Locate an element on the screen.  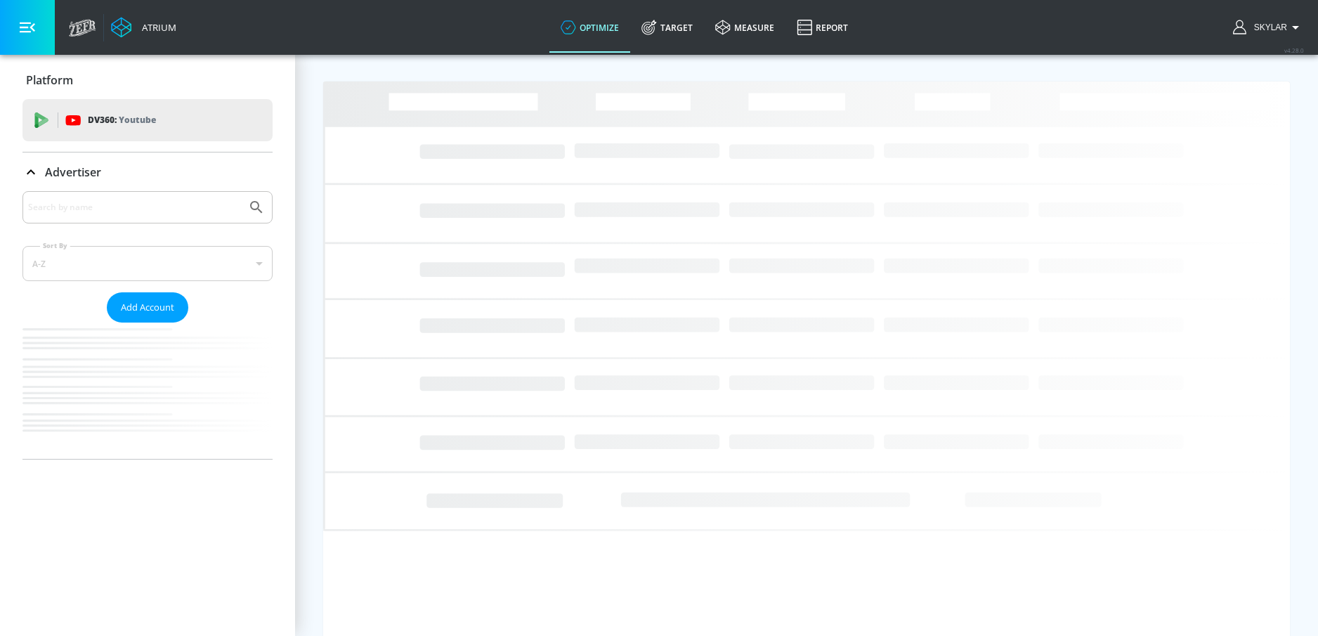
p: Platform is located at coordinates (49, 80).